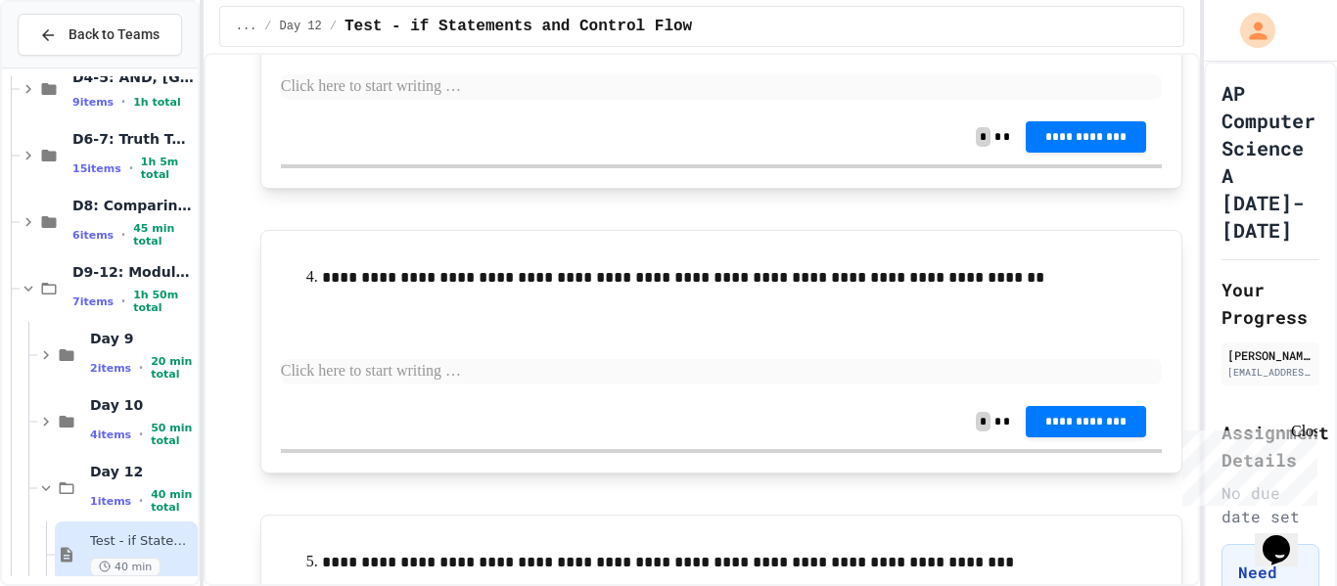 The image size is (1337, 586). What do you see at coordinates (172, 368) in the screenshot?
I see `span: 20 min total` at bounding box center [172, 368].